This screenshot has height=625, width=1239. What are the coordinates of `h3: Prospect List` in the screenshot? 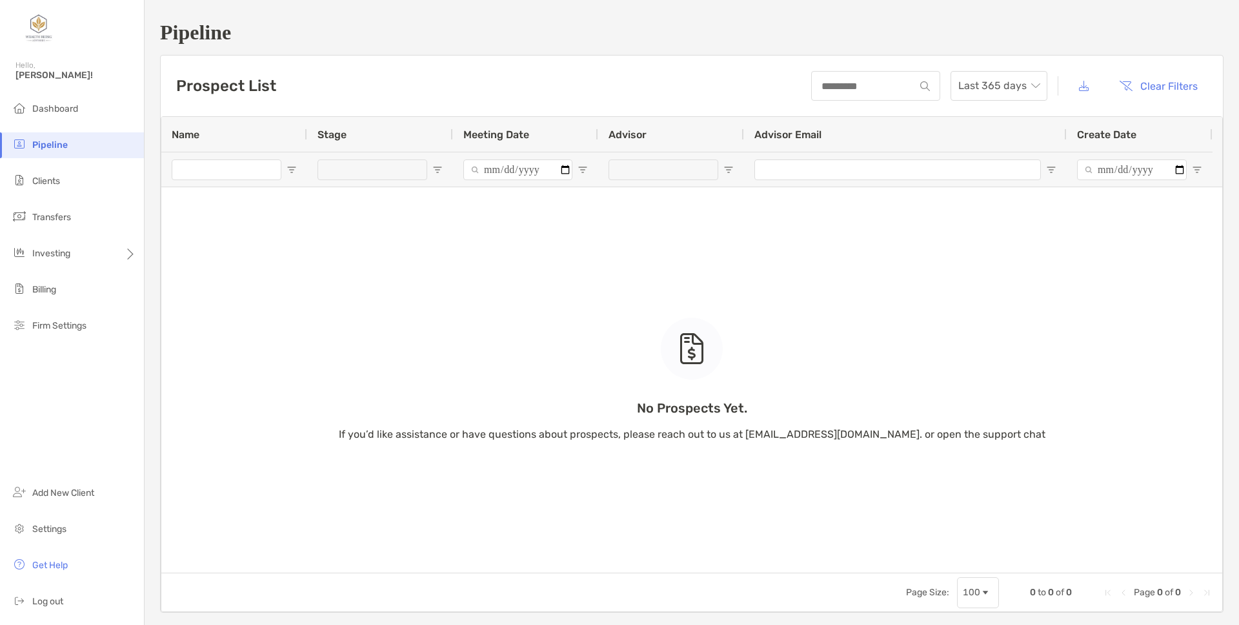 It's located at (226, 86).